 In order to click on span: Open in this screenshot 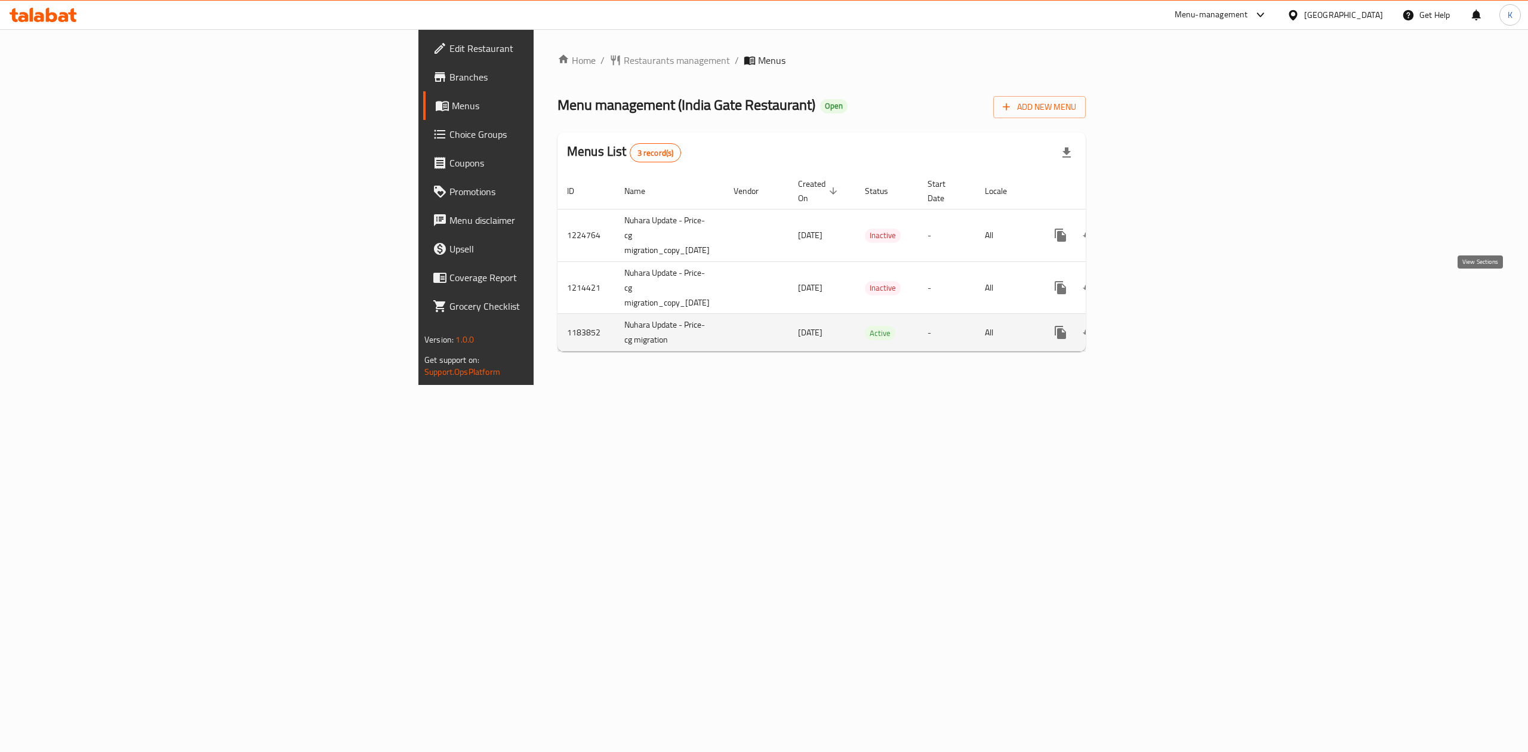, I will do `click(834, 106)`.